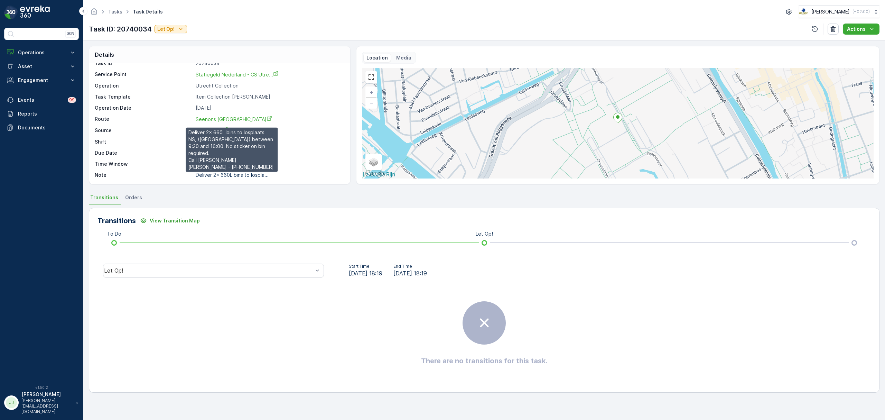 Image resolution: width=885 pixels, height=420 pixels. What do you see at coordinates (104, 198) in the screenshot?
I see `span: Transitions` at bounding box center [104, 198].